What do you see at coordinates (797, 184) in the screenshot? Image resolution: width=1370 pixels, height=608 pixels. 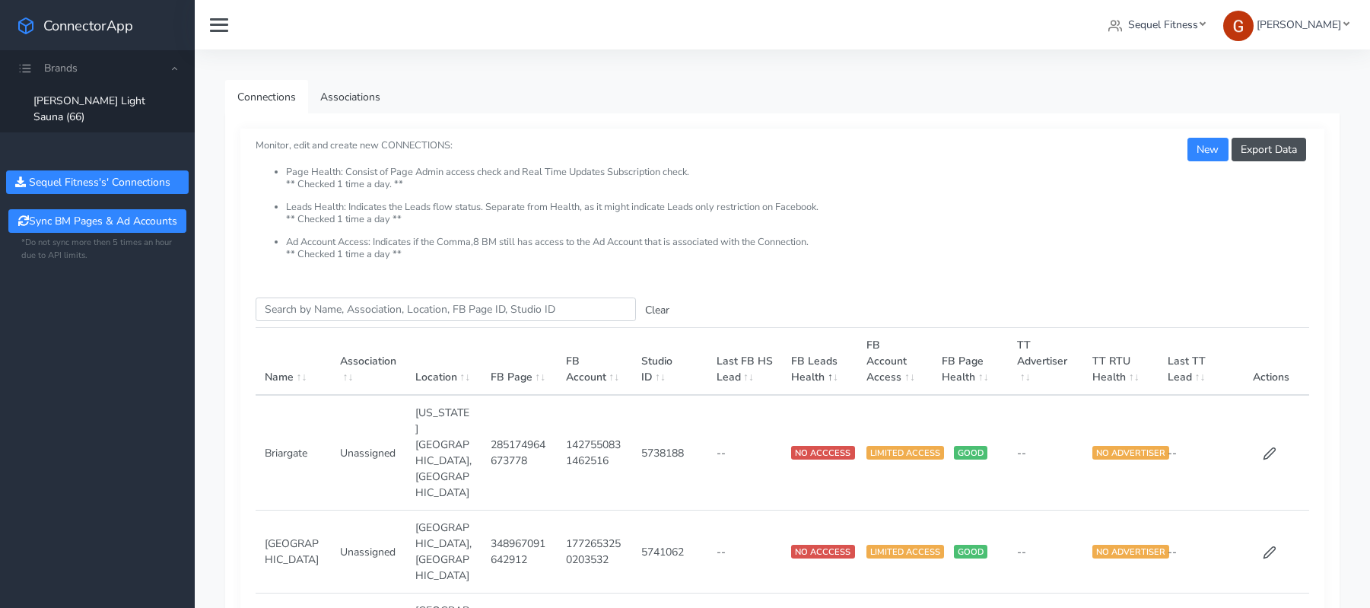 I see `li: Page Health: Consist of Page Admin access check and Real Time Updates Subscription check. ** Chec...` at bounding box center [797, 184].